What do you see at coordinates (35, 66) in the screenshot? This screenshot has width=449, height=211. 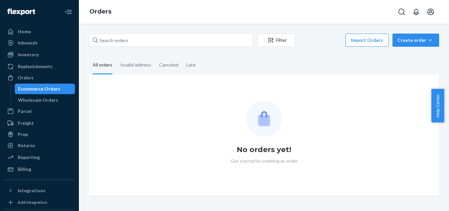 I see `div: Replenishments` at bounding box center [35, 66].